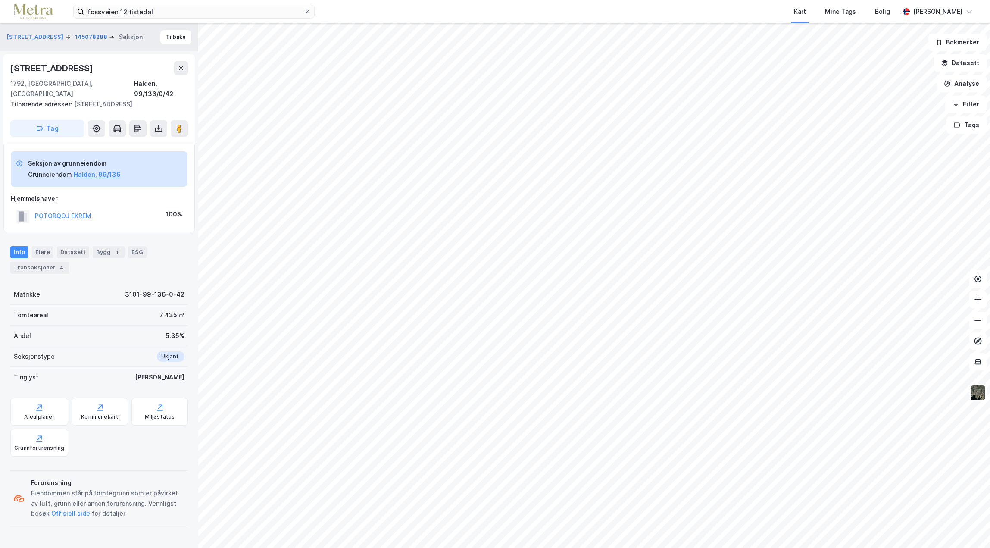 The width and height of the screenshot is (990, 548). I want to click on div: Grunnforurensning, so click(39, 448).